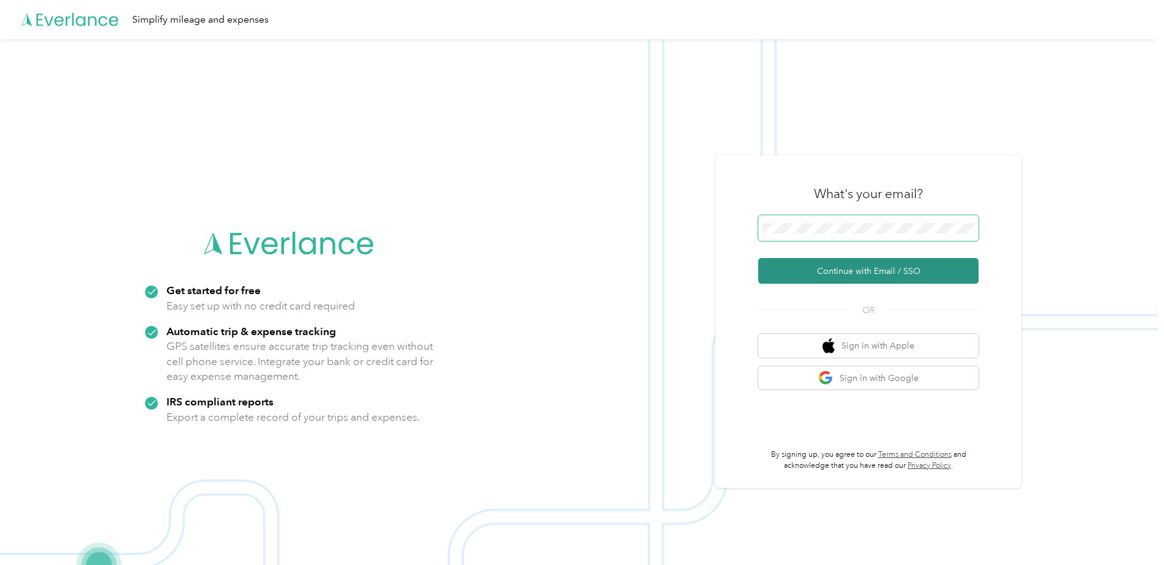 The image size is (1164, 565). I want to click on button: google logoSign in with Google, so click(868, 378).